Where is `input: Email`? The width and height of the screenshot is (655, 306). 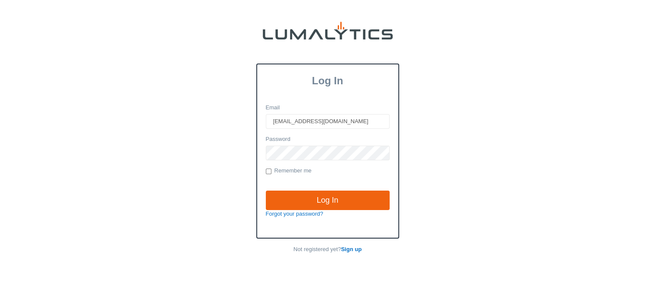 input: Email is located at coordinates (328, 122).